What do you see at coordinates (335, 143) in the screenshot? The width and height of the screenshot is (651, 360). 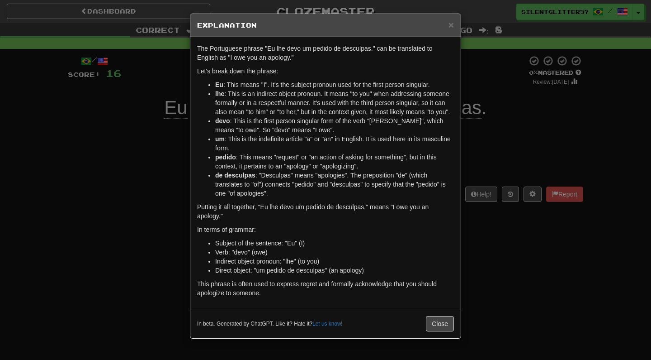 I see `li: : This is the indefinite article "a" or "an" in English. It is used here in its masculine form.` at bounding box center [335, 143].